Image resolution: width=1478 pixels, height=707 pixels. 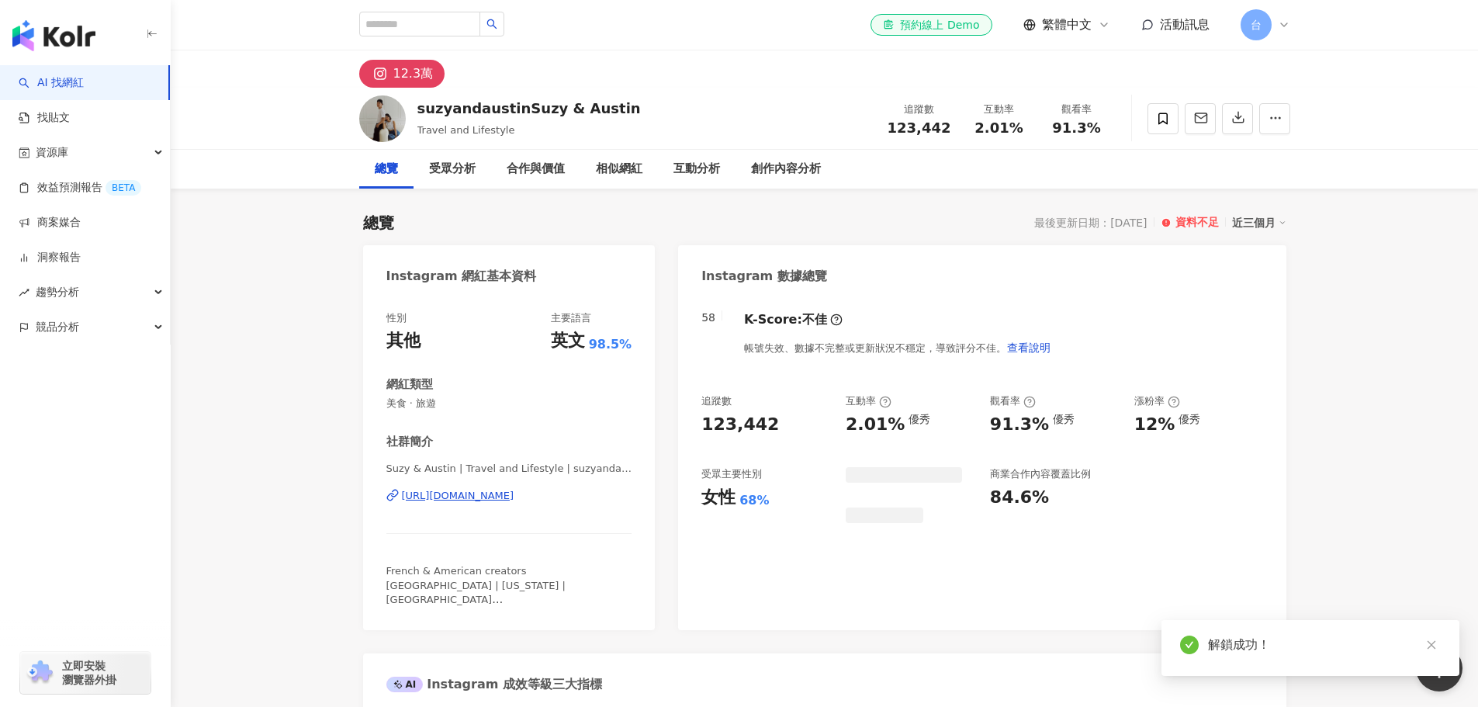 I want to click on a: 效益預測報告BETA, so click(x=80, y=188).